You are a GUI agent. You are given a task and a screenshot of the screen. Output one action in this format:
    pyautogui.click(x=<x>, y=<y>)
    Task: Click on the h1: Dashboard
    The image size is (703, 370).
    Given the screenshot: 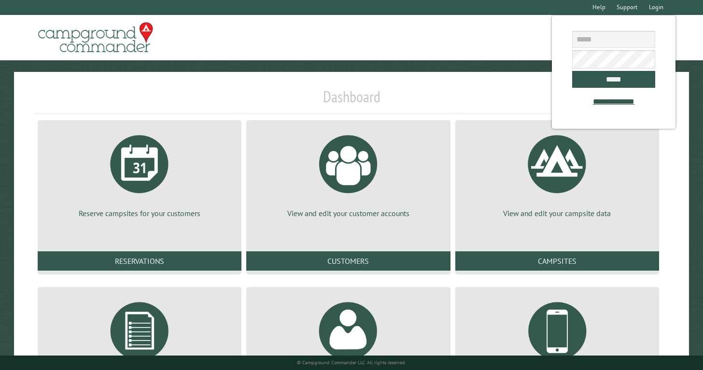 What is the action you would take?
    pyautogui.click(x=351, y=100)
    